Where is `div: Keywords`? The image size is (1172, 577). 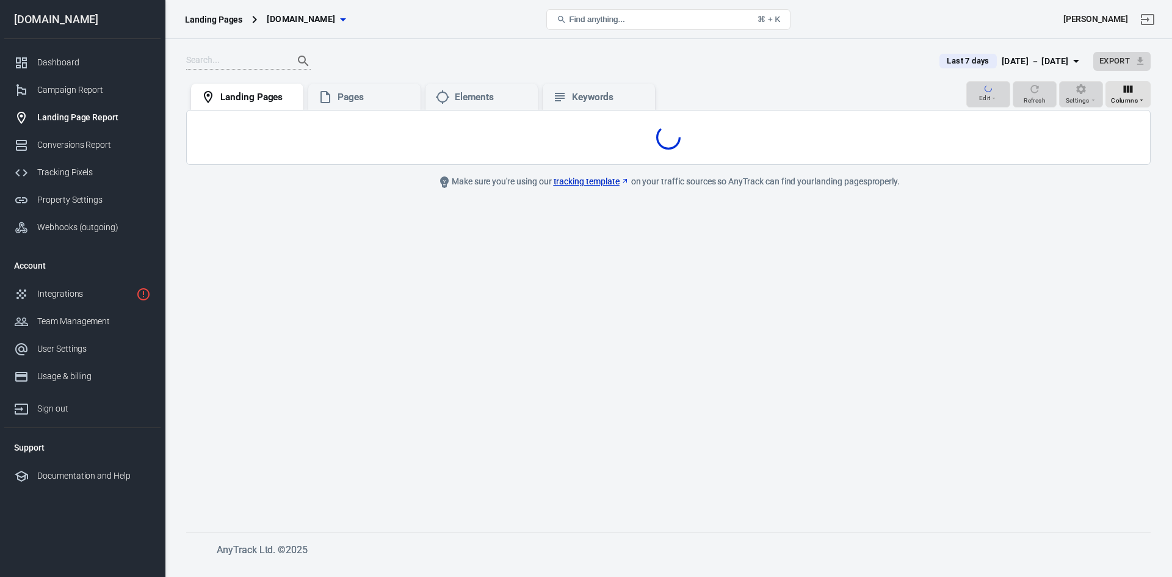
div: Keywords is located at coordinates (609, 97).